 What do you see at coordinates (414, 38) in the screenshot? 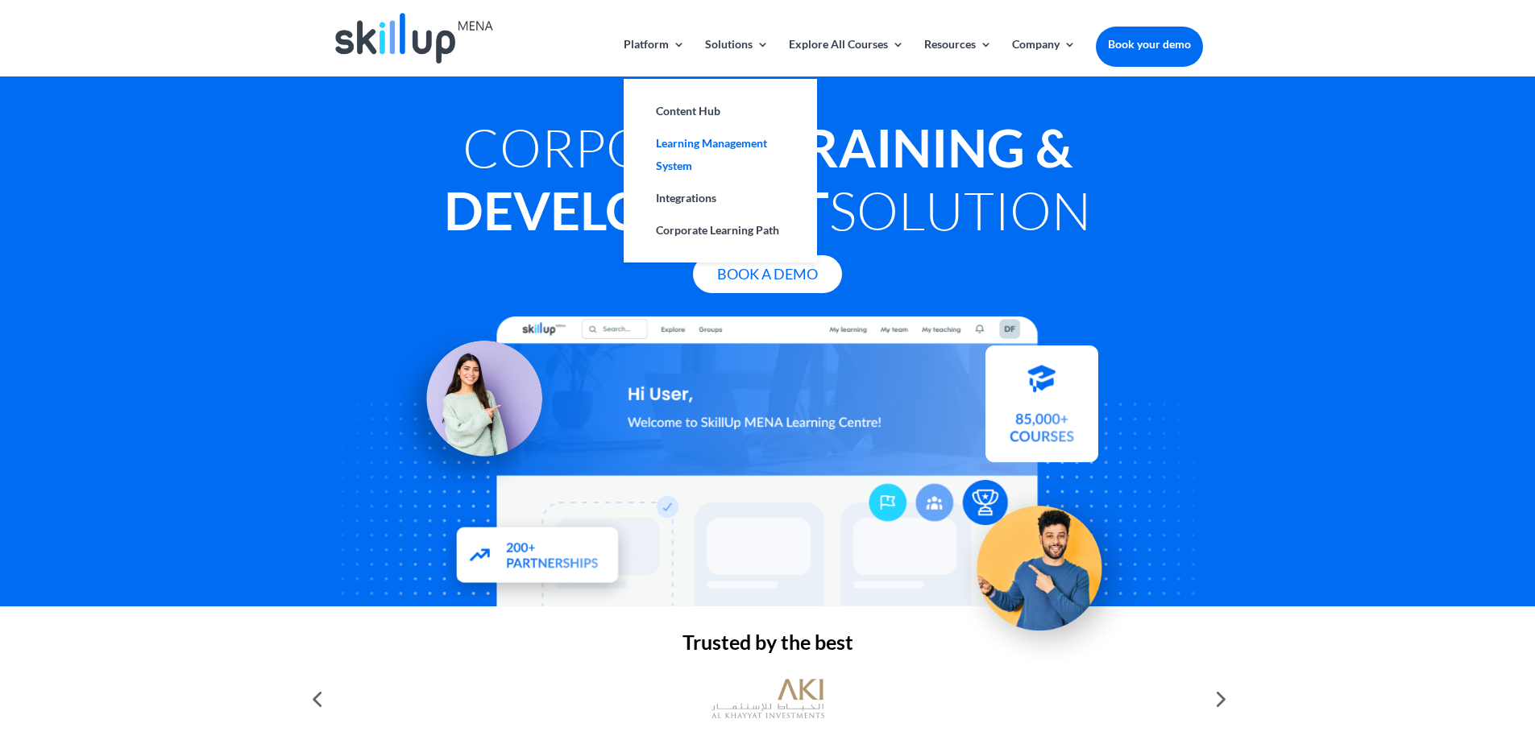
I see `img: Skillup Mena` at bounding box center [414, 38].